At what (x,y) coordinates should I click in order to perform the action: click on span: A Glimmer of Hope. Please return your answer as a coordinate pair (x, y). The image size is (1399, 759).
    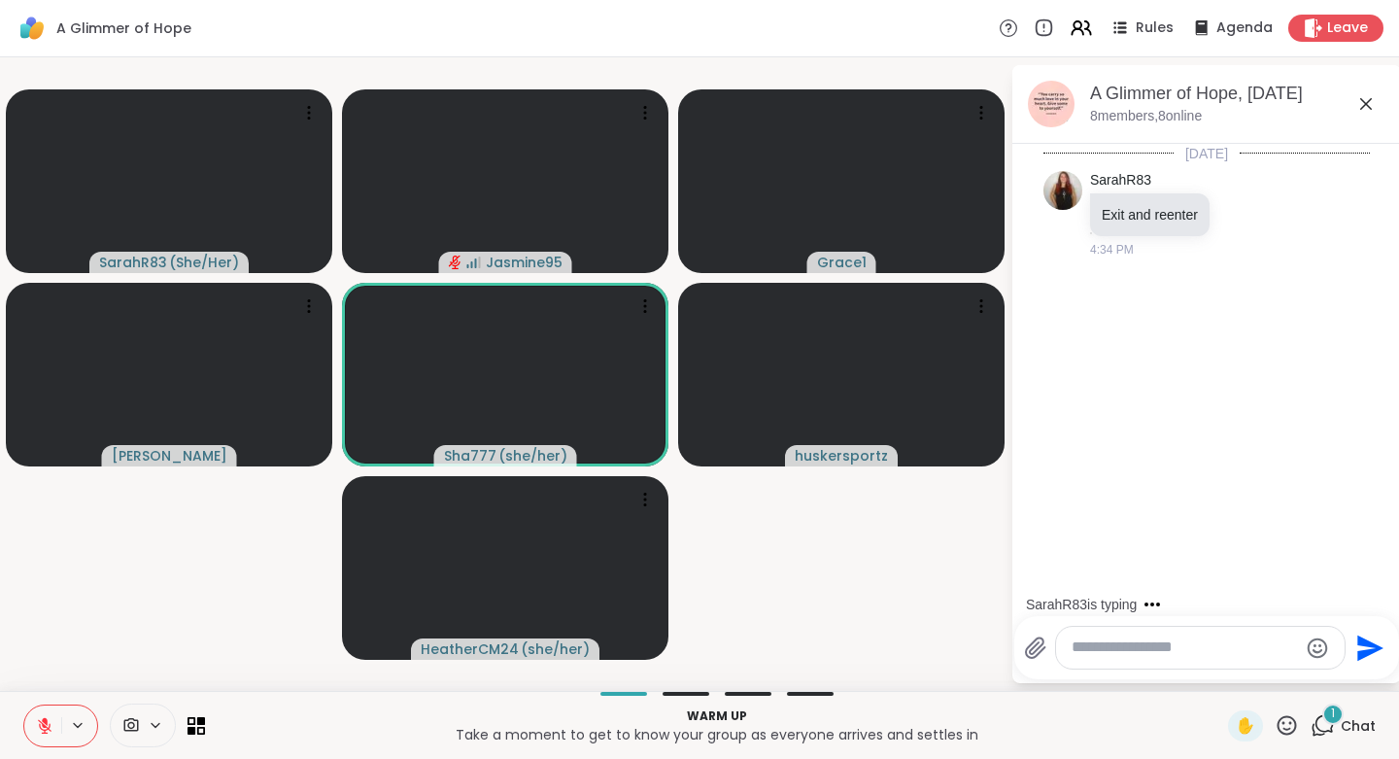
    Looking at the image, I should click on (123, 28).